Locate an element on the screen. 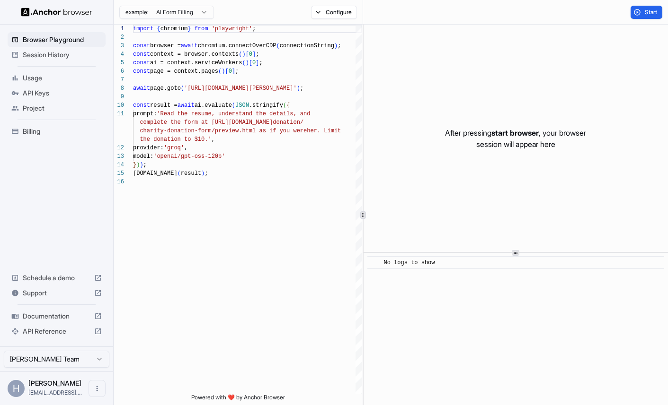 This screenshot has height=405, width=668. span: connectionString is located at coordinates (307, 46).